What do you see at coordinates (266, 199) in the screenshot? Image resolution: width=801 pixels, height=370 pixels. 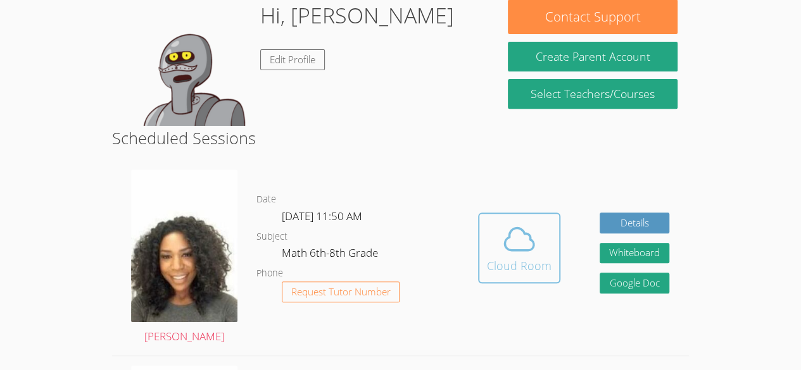 I see `dt: Date` at bounding box center [266, 199].